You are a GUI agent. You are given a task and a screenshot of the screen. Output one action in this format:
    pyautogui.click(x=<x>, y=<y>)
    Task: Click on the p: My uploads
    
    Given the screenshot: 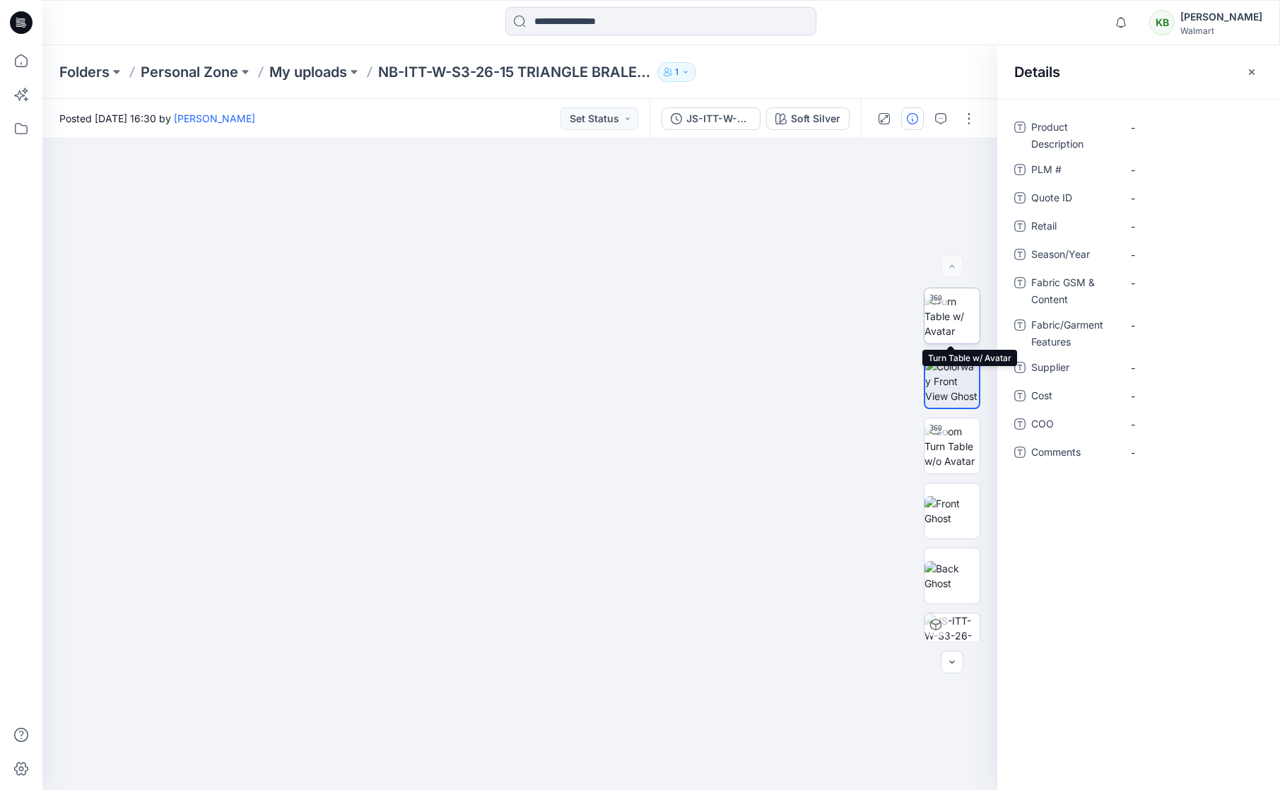 What is the action you would take?
    pyautogui.click(x=308, y=72)
    